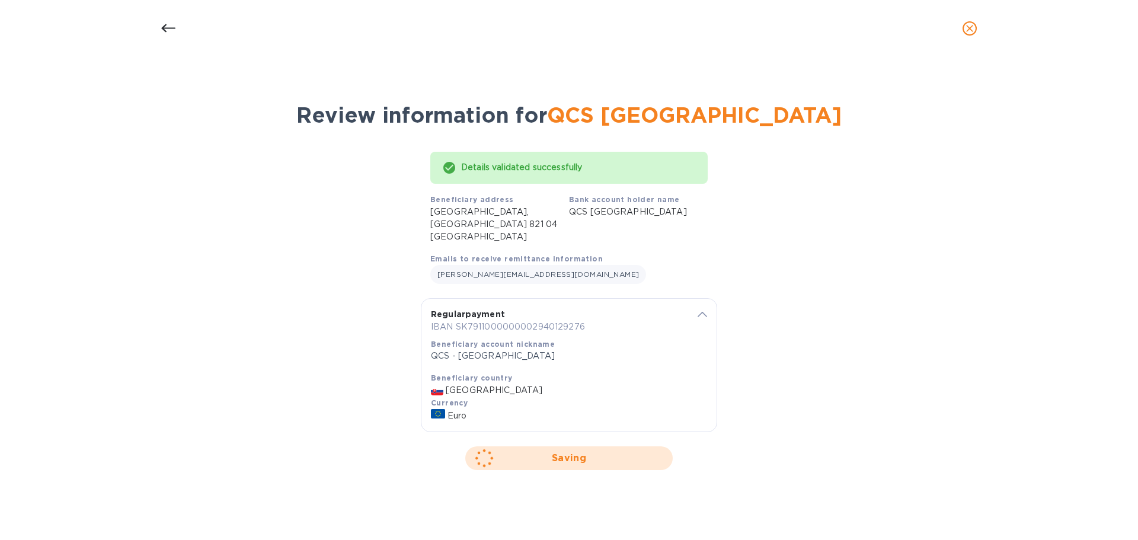  Describe the element at coordinates (557, 327) in the screenshot. I see `p: IBAN SK7911000000002940129276` at that location.